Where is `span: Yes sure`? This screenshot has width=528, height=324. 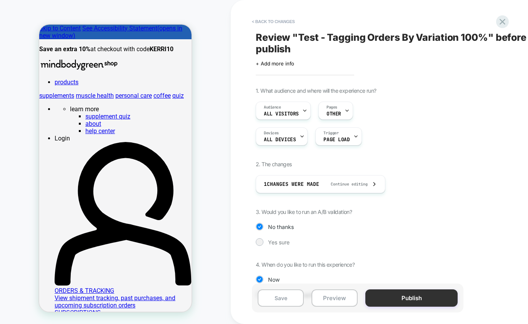
span: Yes sure is located at coordinates (279, 242).